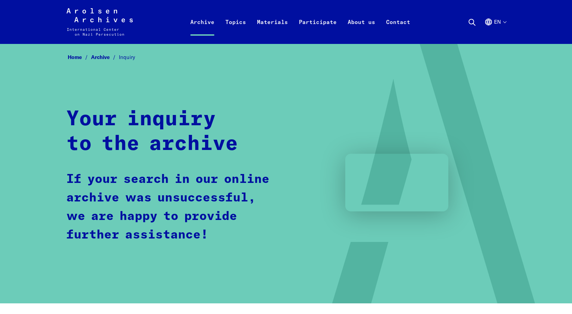  What do you see at coordinates (127, 57) in the screenshot?
I see `span: Inquiry` at bounding box center [127, 57].